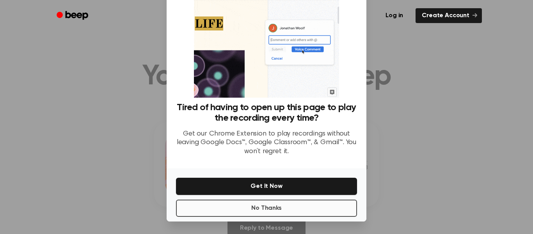 The width and height of the screenshot is (533, 234). I want to click on a: Create Account, so click(449, 16).